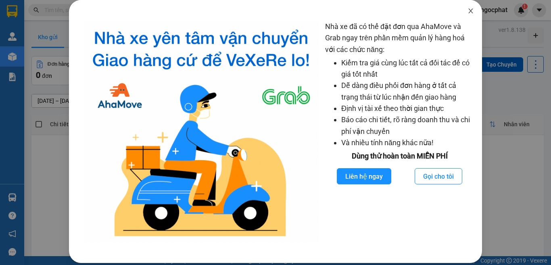 This screenshot has height=265, width=551. I want to click on li: Và nhiều tính năng khác nữa!, so click(408, 143).